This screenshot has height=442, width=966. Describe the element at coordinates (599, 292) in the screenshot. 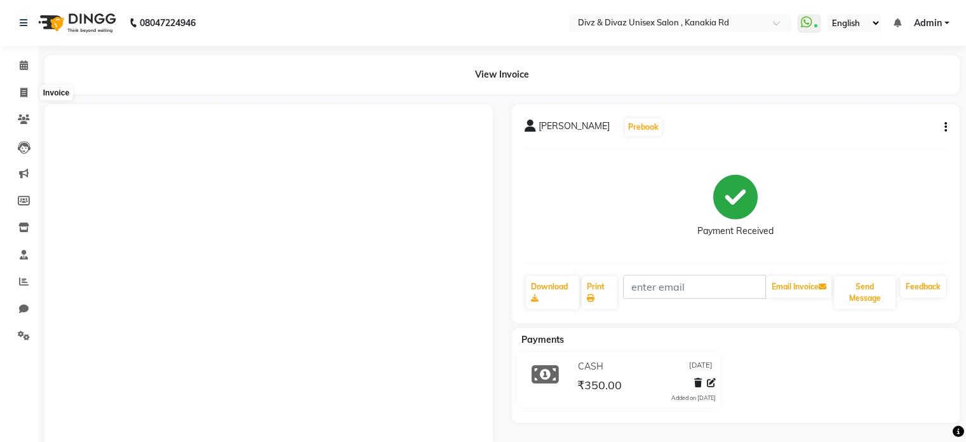

I see `a: Print` at that location.